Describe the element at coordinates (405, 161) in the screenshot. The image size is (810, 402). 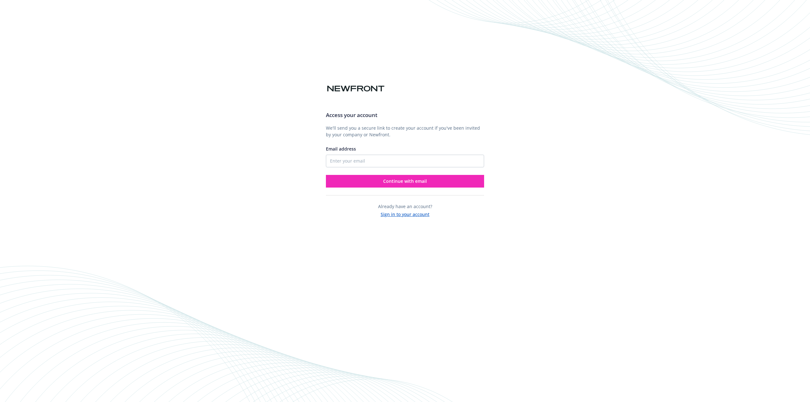
I see `input: Enter your email` at that location.